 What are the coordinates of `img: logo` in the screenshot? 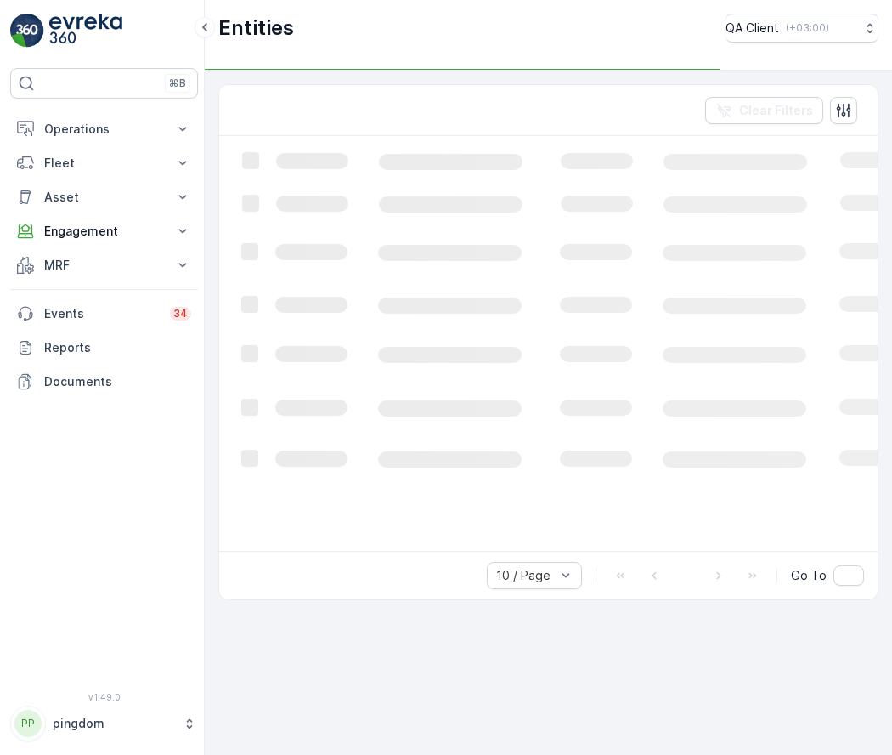 It's located at (27, 31).